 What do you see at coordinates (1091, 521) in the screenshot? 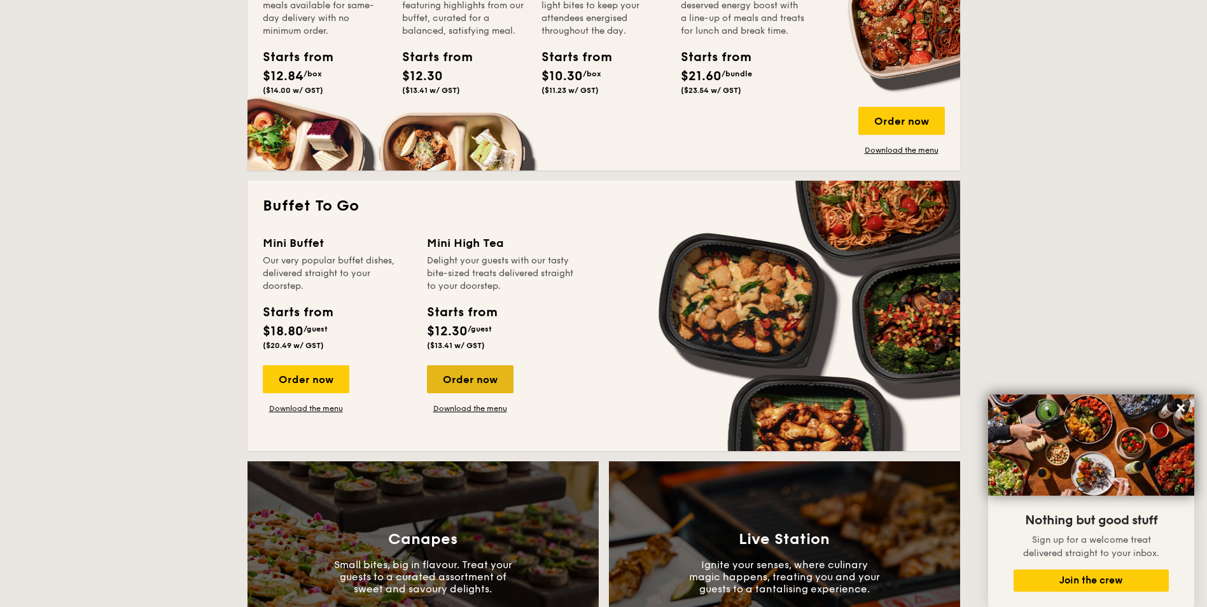
I see `span: Nothing but good stuff` at bounding box center [1091, 521].